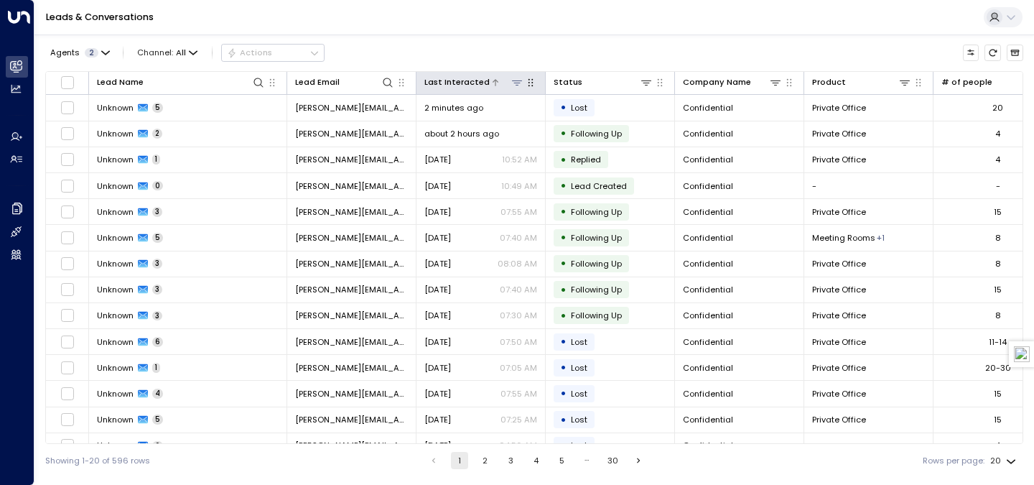 This screenshot has width=1034, height=485. What do you see at coordinates (519, 289) in the screenshot?
I see `p: 07:40 AM` at bounding box center [519, 289].